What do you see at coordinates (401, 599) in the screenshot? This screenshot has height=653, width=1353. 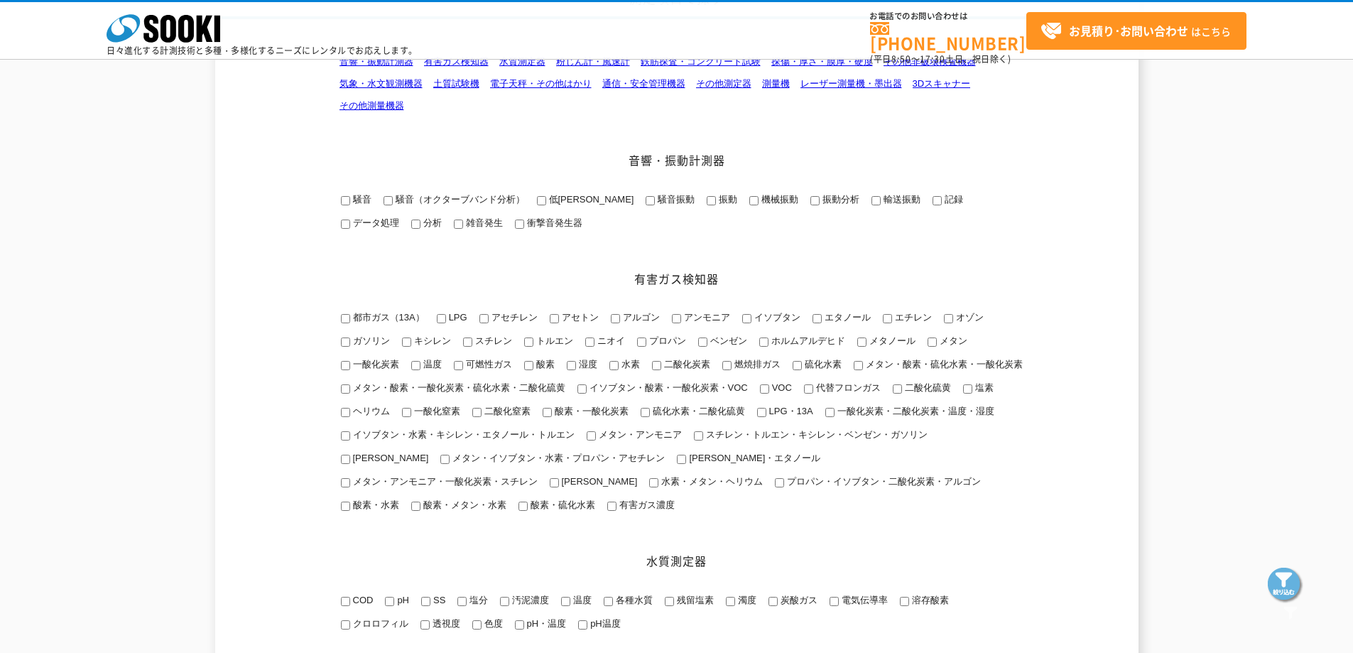 I see `span: pH` at bounding box center [401, 599].